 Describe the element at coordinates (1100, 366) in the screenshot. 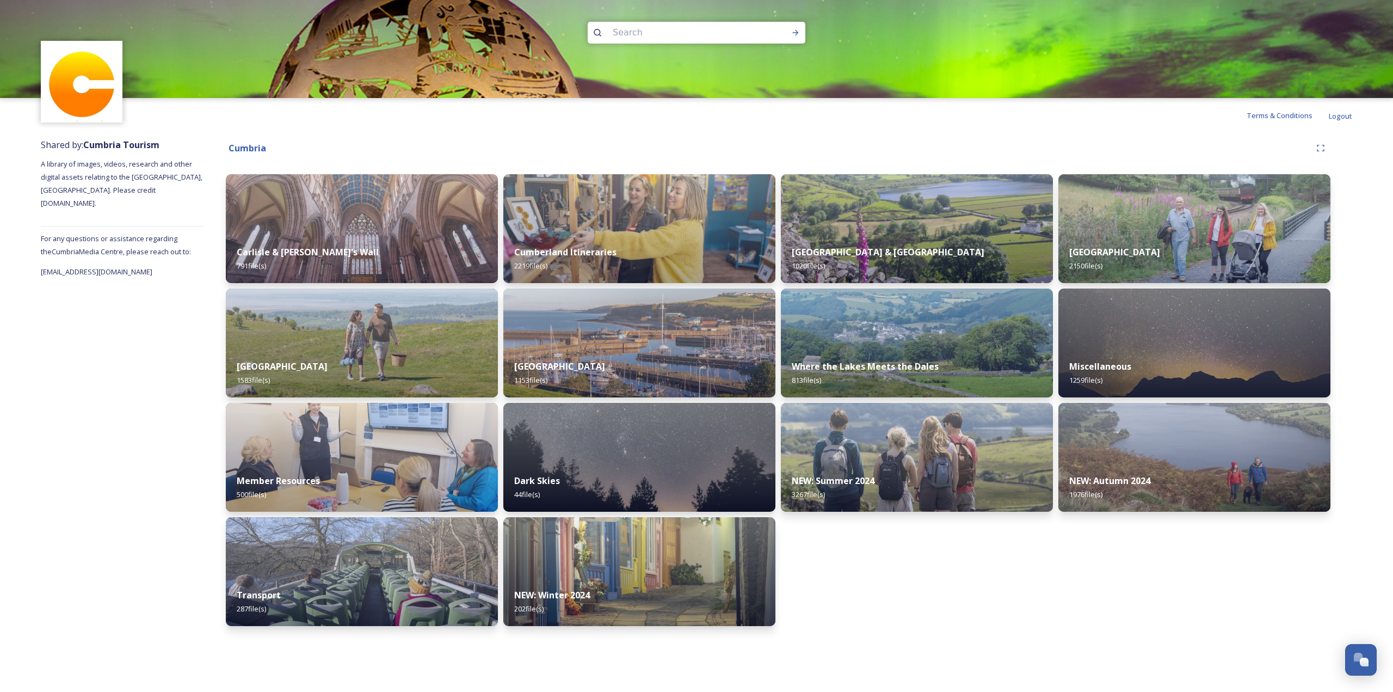

I see `strong: Miscellaneous` at that location.